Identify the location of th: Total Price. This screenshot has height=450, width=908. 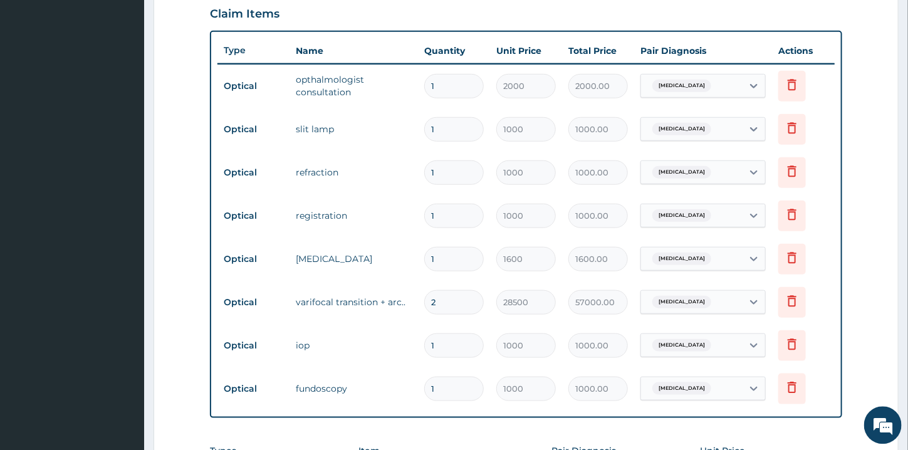
(598, 50).